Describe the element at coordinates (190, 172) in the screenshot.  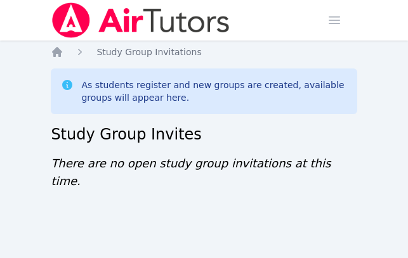
I see `span: There are no open study group invitations at this time.` at that location.